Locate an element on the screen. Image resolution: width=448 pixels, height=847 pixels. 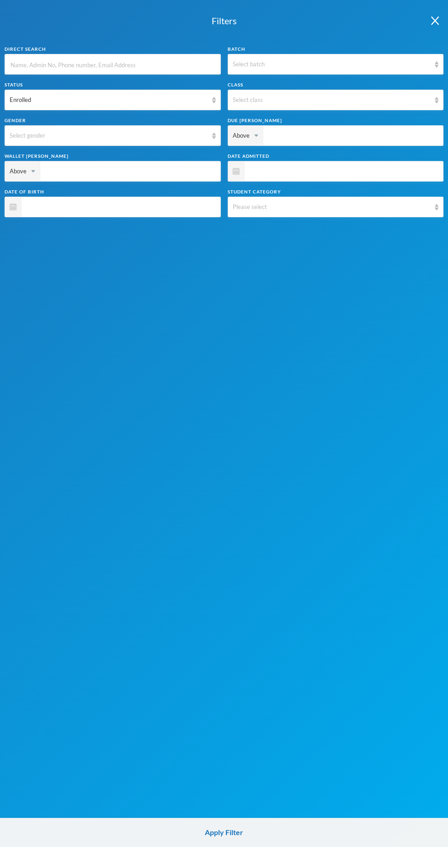
div: Select class is located at coordinates (332, 100).